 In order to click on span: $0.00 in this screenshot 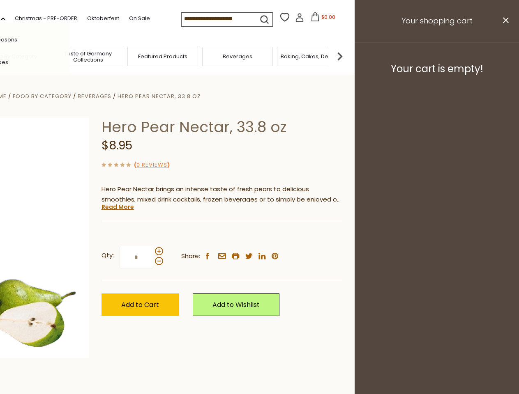, I will do `click(328, 17)`.